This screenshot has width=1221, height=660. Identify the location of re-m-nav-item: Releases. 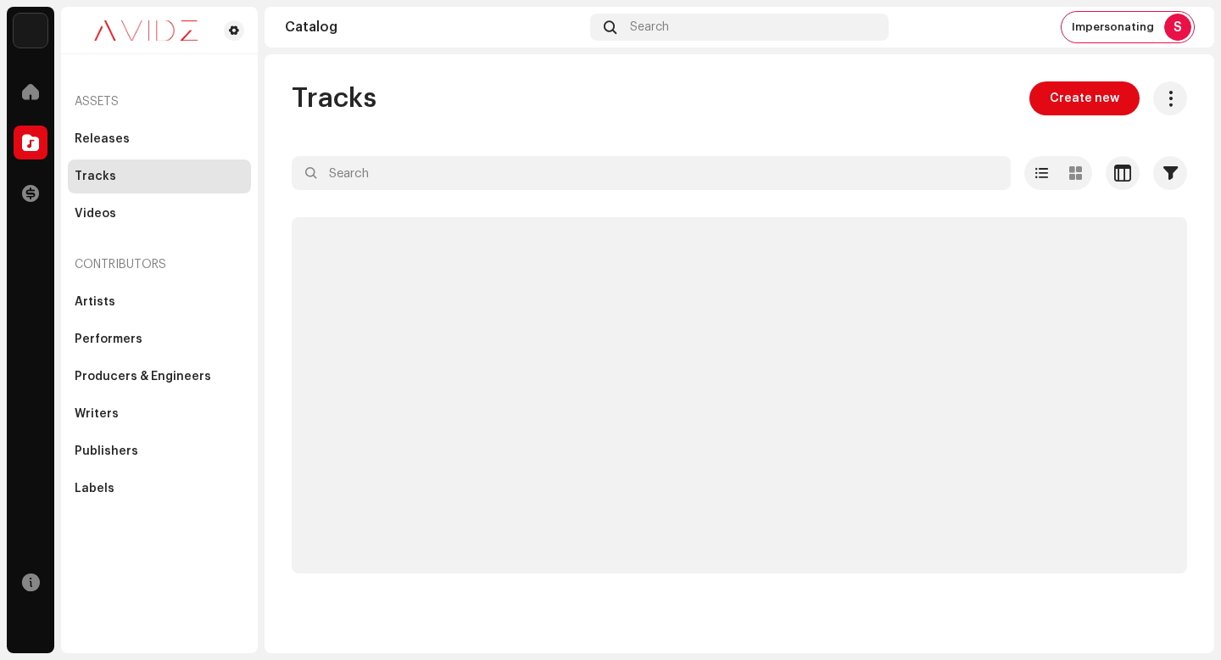
(159, 139).